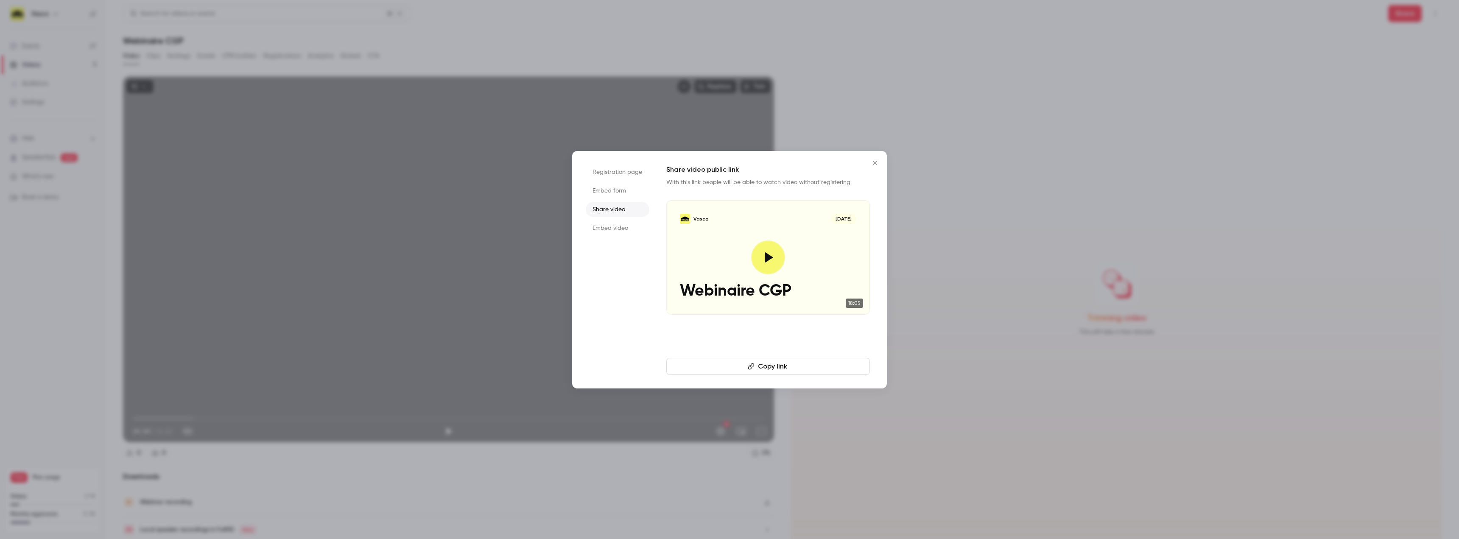 Image resolution: width=1459 pixels, height=539 pixels. What do you see at coordinates (854, 303) in the screenshot?
I see `span: 18:05` at bounding box center [854, 303].